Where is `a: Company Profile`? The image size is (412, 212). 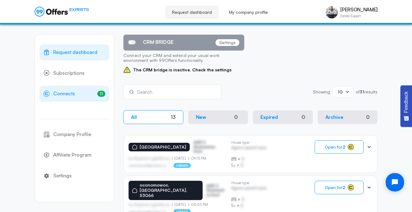 a: Company Profile is located at coordinates (74, 134).